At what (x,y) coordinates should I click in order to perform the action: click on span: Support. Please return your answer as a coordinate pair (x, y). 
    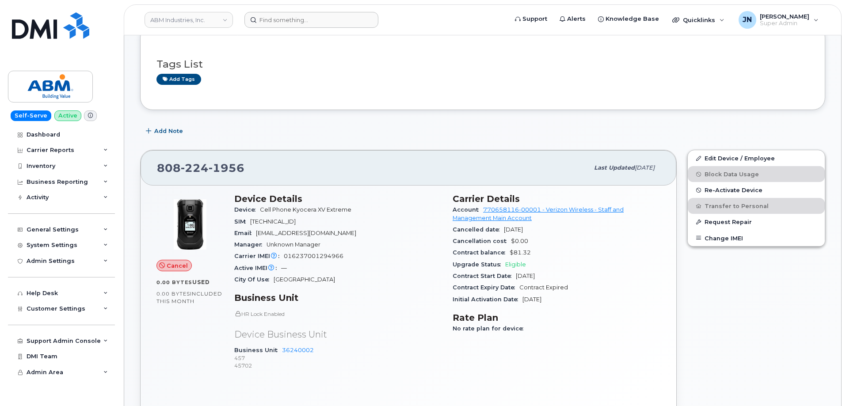
    Looking at the image, I should click on (535, 19).